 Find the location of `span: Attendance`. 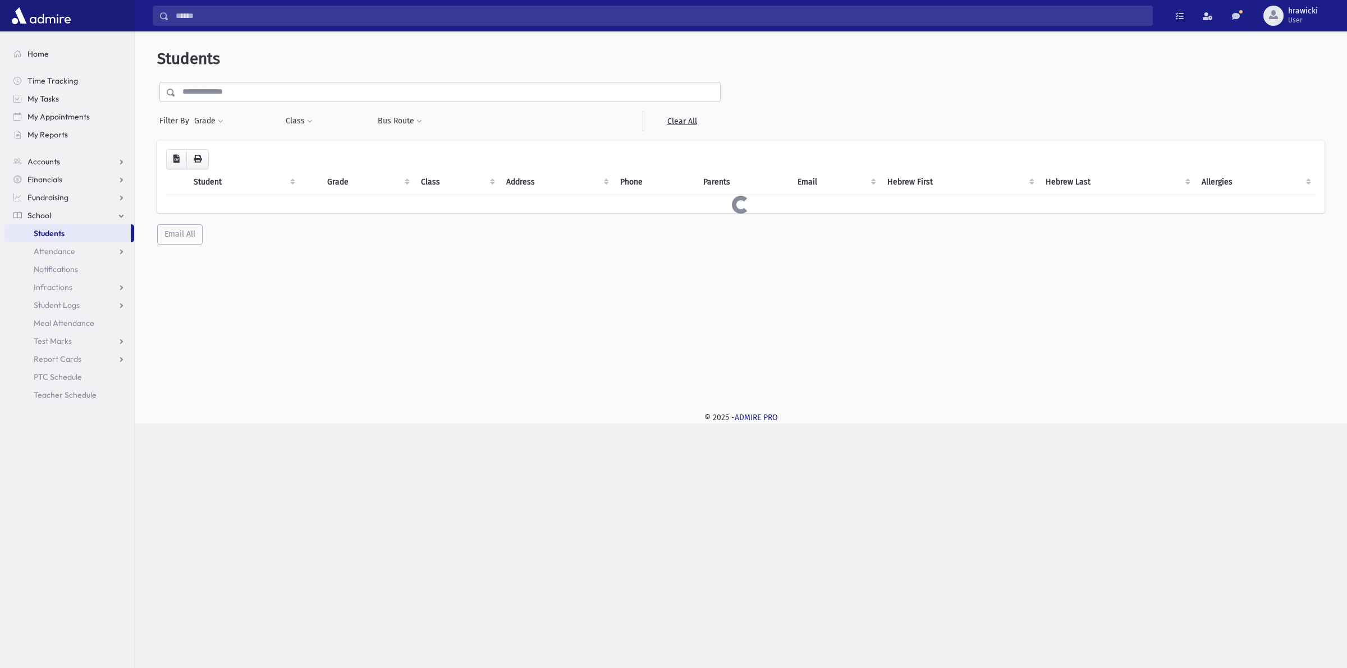

span: Attendance is located at coordinates (54, 251).